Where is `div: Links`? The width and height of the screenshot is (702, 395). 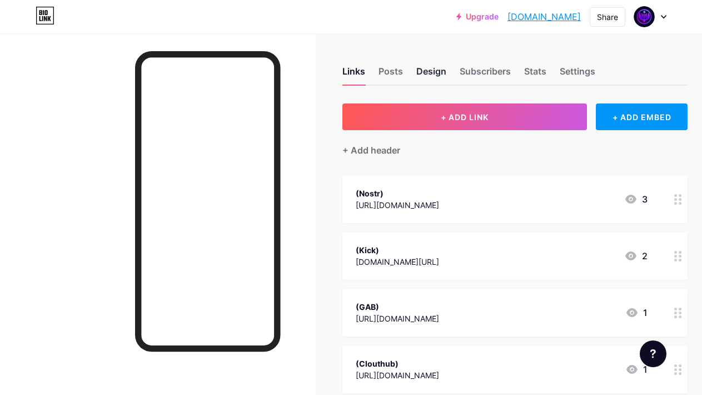 div: Links is located at coordinates (353, 74).